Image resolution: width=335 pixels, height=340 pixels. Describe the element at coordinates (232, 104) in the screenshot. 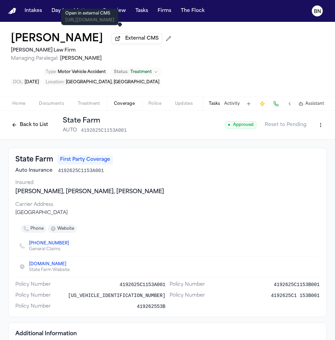

I see `button: Activity` at that location.